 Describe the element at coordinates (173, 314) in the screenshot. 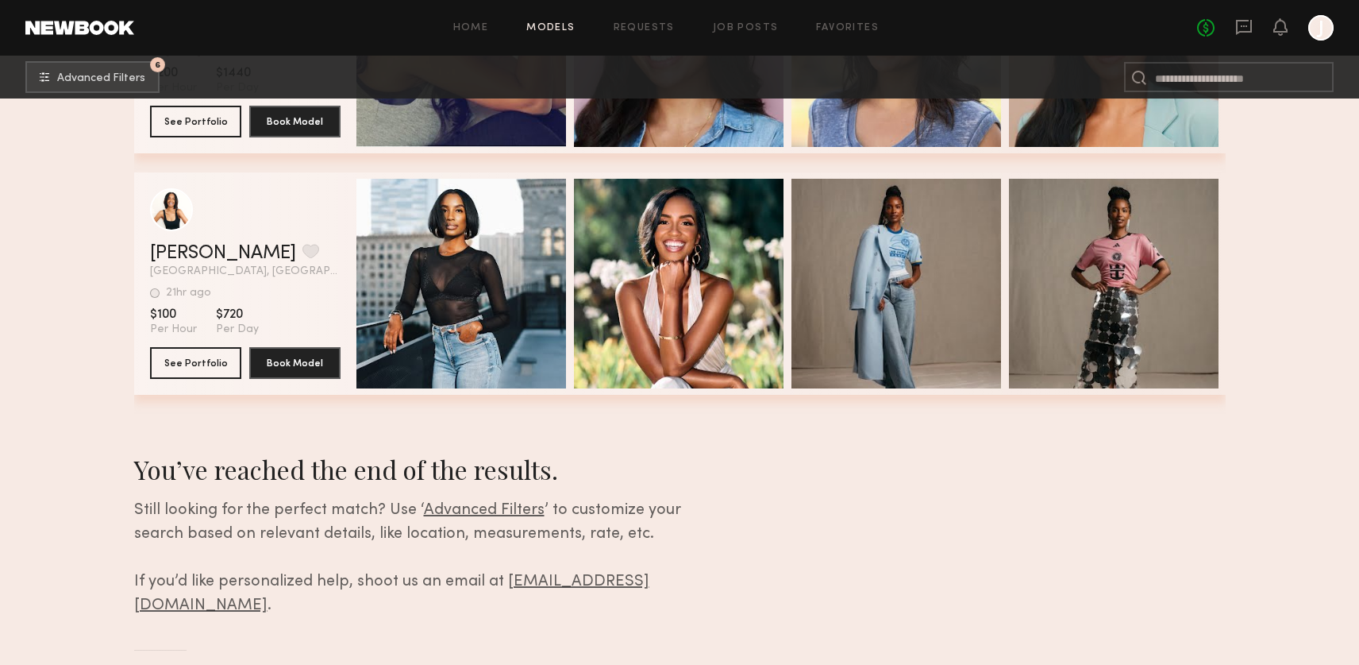

I see `span: $100` at that location.